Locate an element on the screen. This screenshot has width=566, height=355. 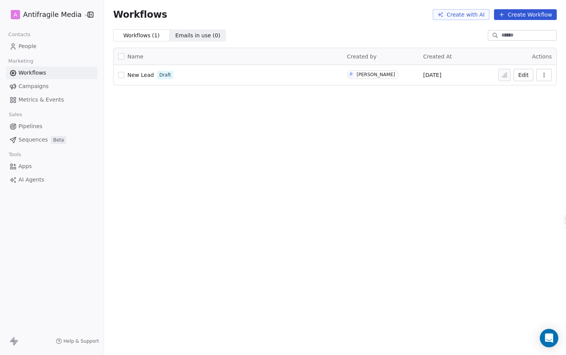
span: Antifragile Media is located at coordinates (52, 15).